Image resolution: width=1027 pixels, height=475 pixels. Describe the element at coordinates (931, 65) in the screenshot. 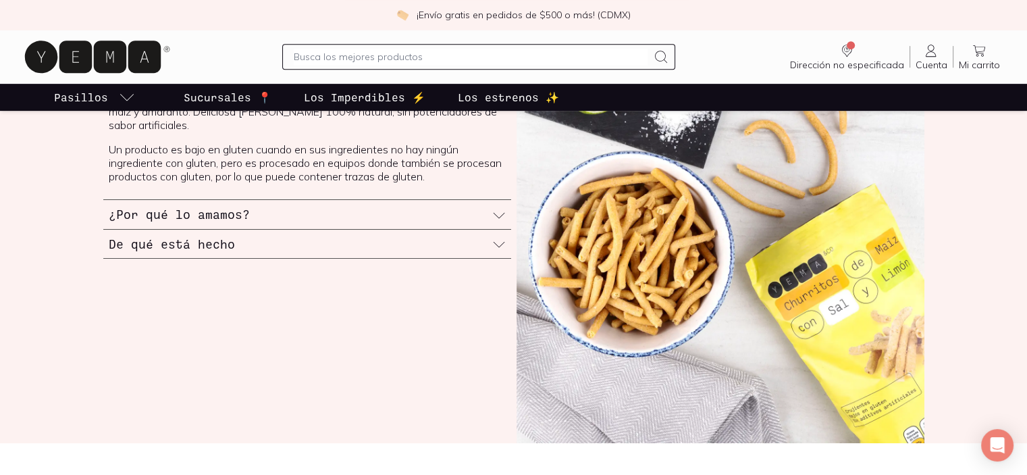

I see `span: Cuenta` at that location.